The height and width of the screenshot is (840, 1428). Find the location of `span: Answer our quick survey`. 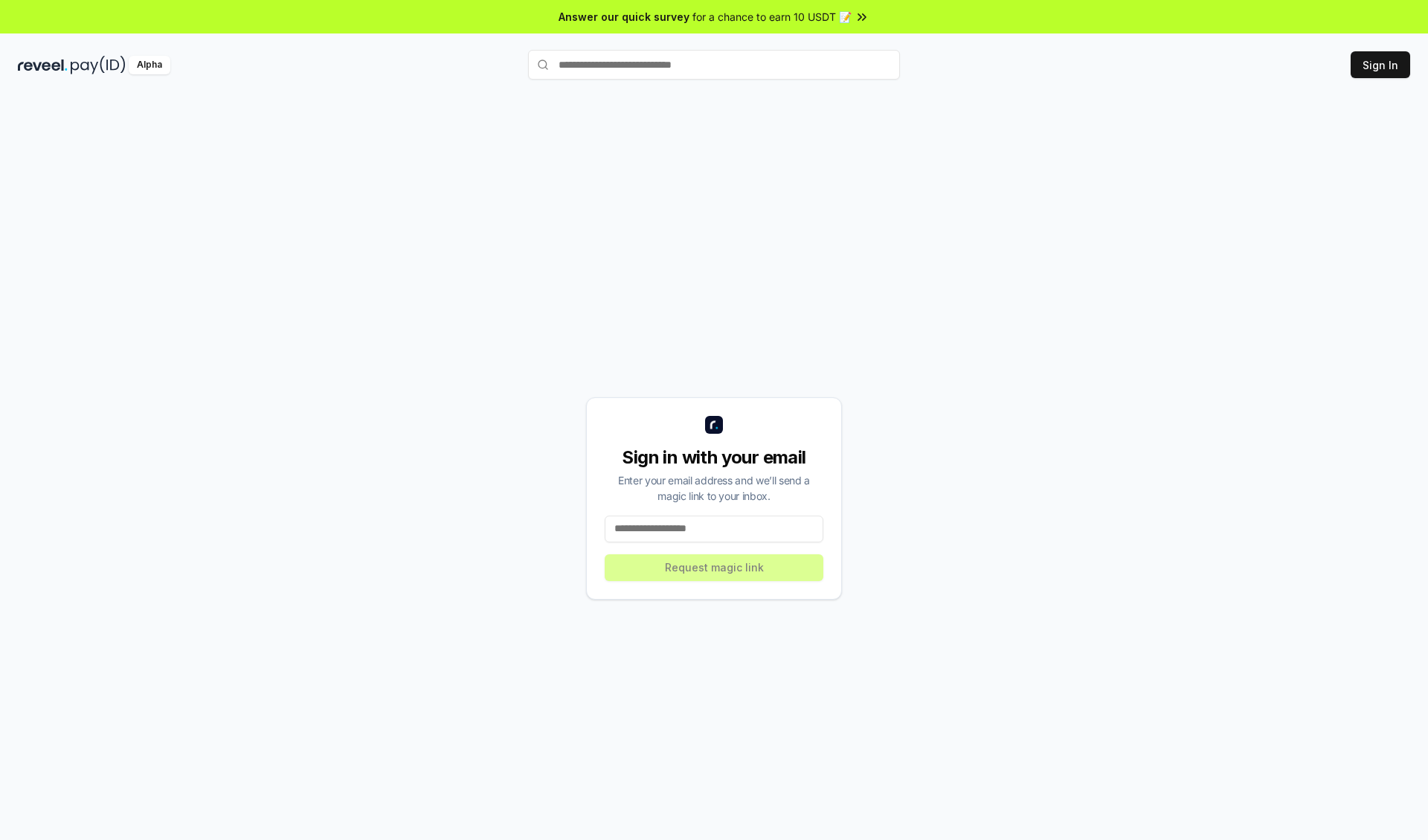

span: Answer our quick survey is located at coordinates (624, 16).